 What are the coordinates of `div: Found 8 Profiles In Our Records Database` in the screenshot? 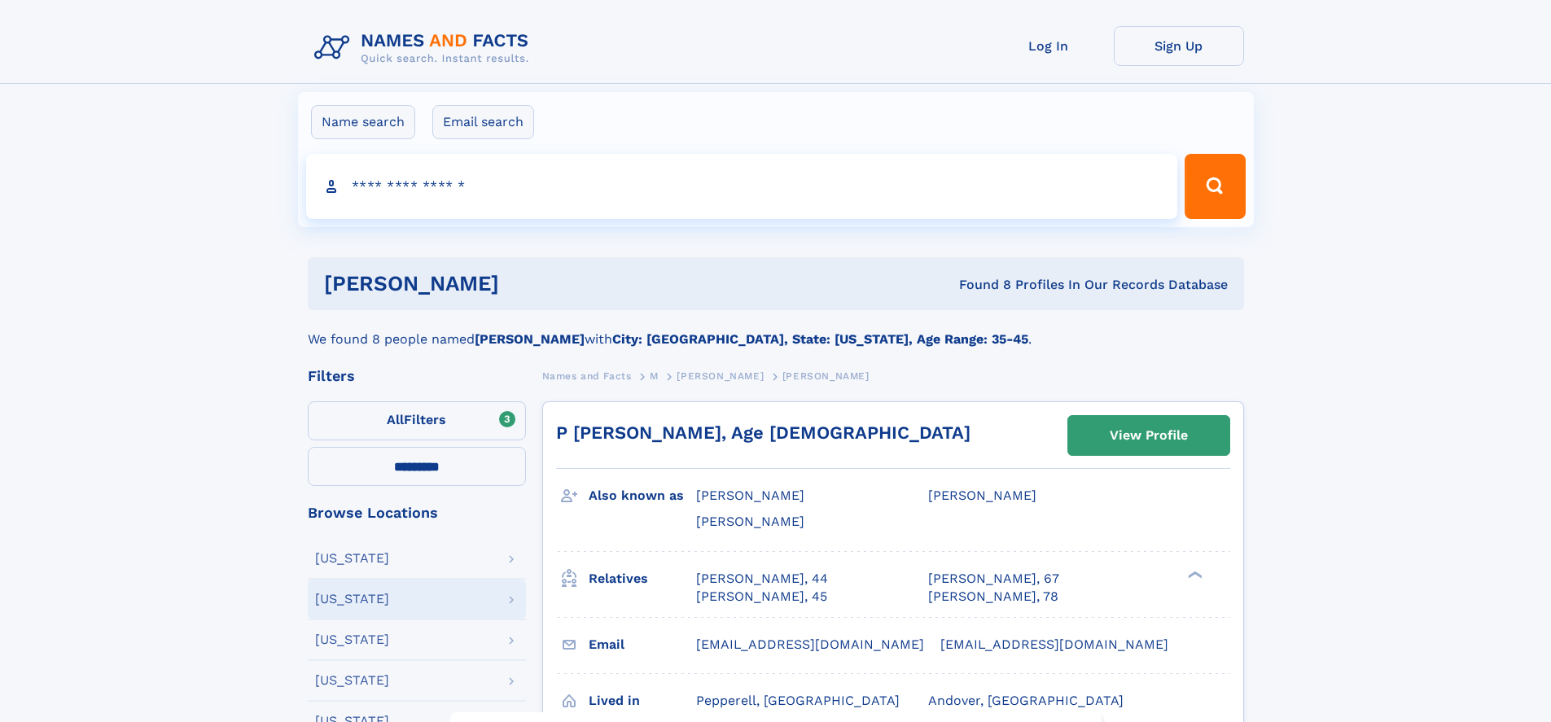 It's located at (978, 285).